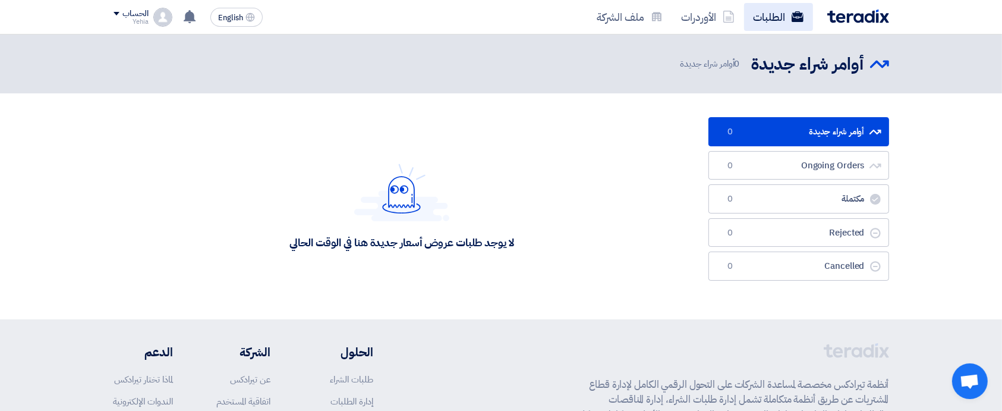 This screenshot has height=411, width=1002. I want to click on a: Cancelled0, so click(798, 266).